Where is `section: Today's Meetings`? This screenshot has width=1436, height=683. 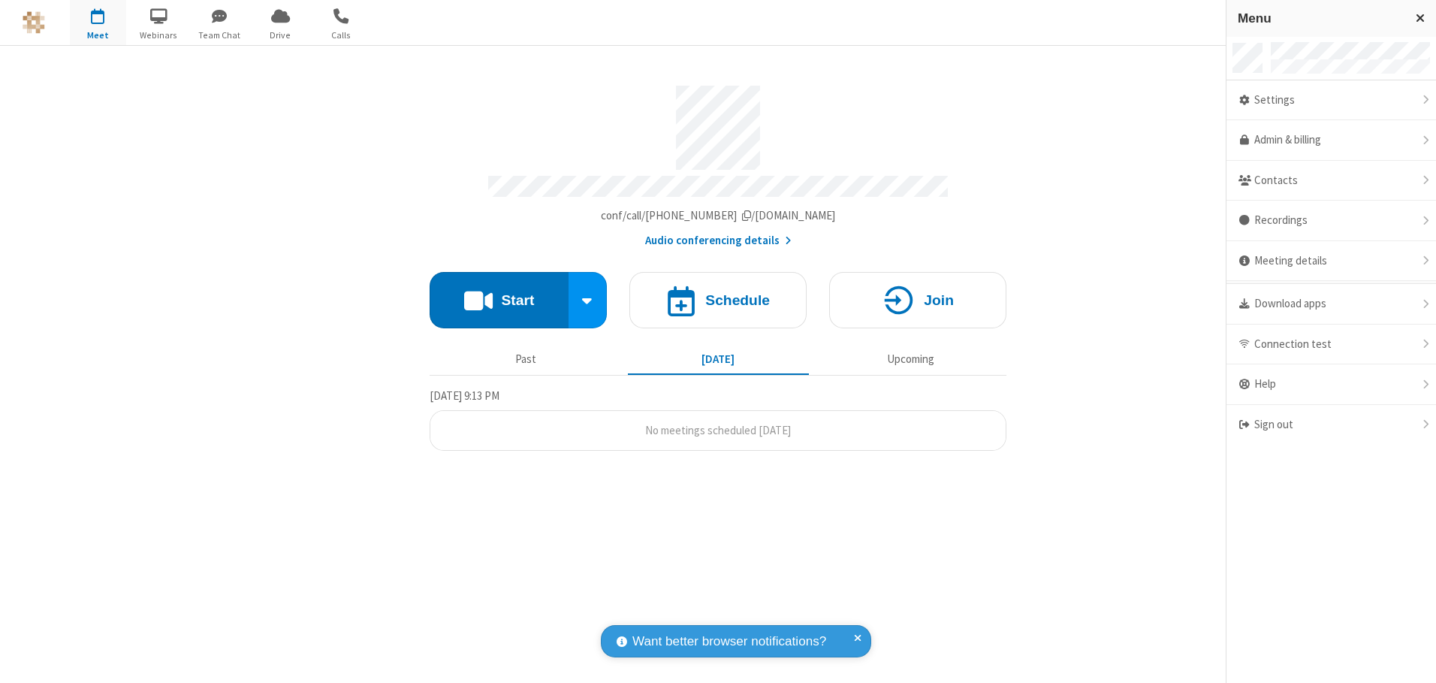
section: Today's Meetings is located at coordinates (718, 419).